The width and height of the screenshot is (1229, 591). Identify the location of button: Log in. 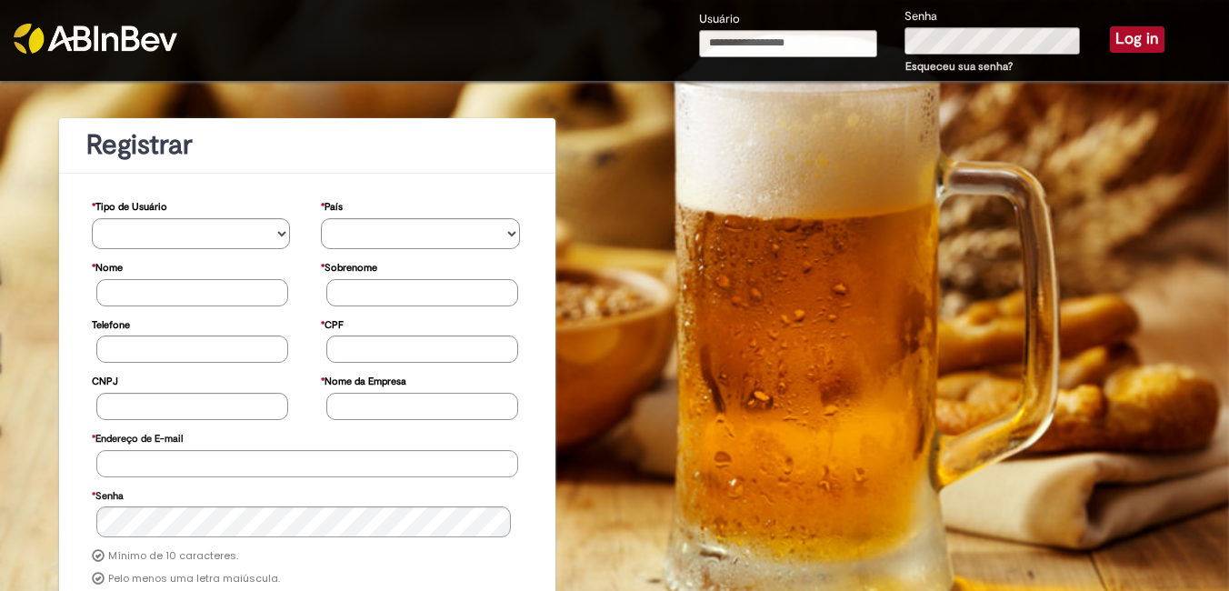
(1137, 39).